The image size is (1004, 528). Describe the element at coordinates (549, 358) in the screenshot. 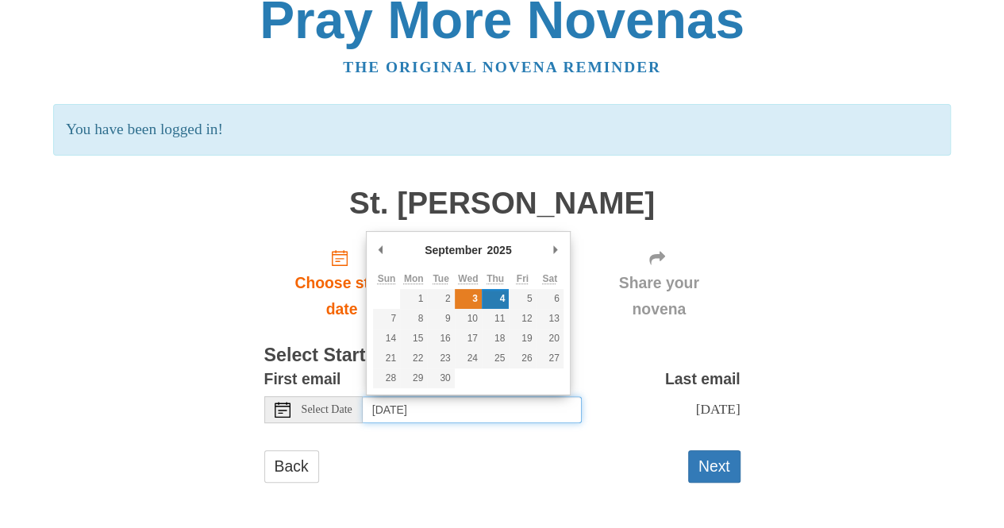

I see `button: 27` at that location.